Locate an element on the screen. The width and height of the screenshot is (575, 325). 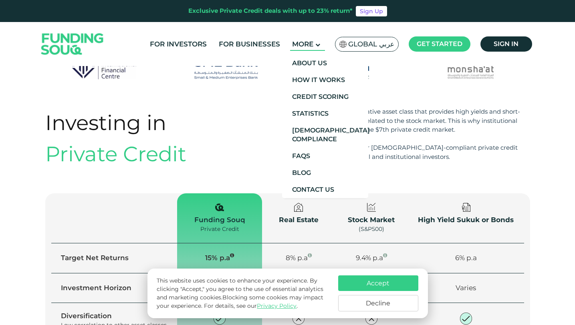
a: About Us is located at coordinates (325, 63).